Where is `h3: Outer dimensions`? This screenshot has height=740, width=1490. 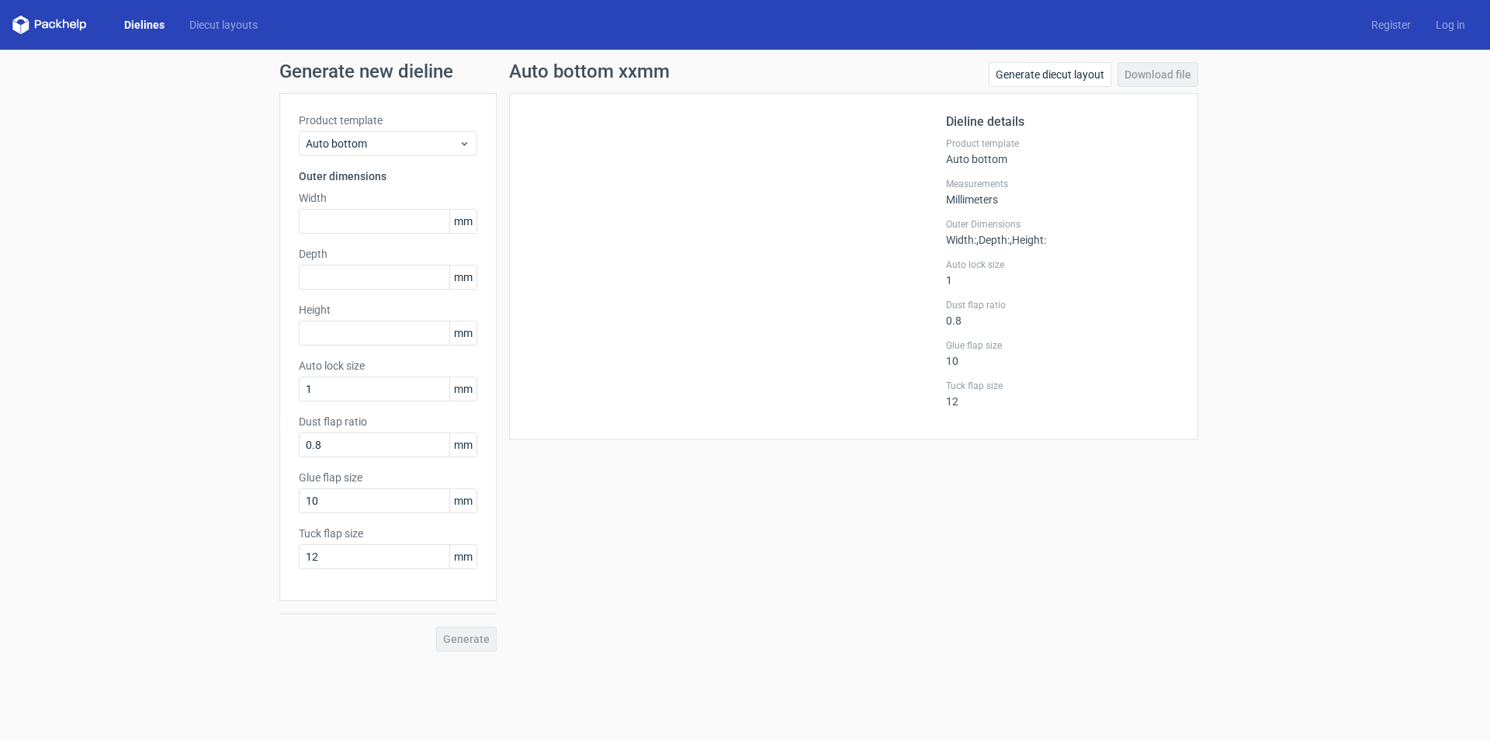
h3: Outer dimensions is located at coordinates (388, 176).